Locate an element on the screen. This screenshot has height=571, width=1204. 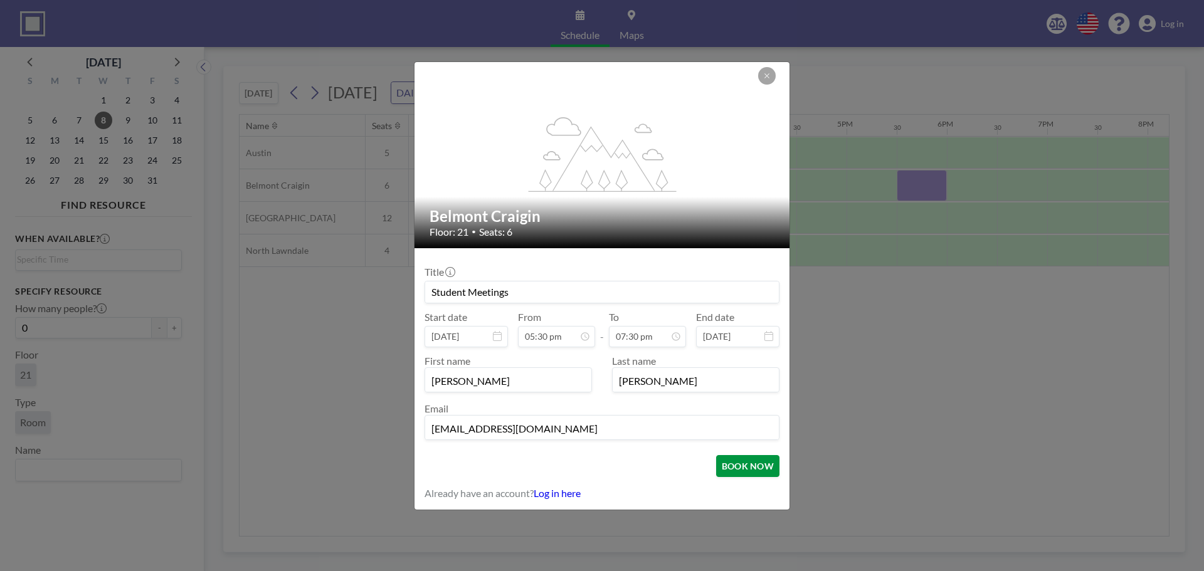
label: End date is located at coordinates (715, 317).